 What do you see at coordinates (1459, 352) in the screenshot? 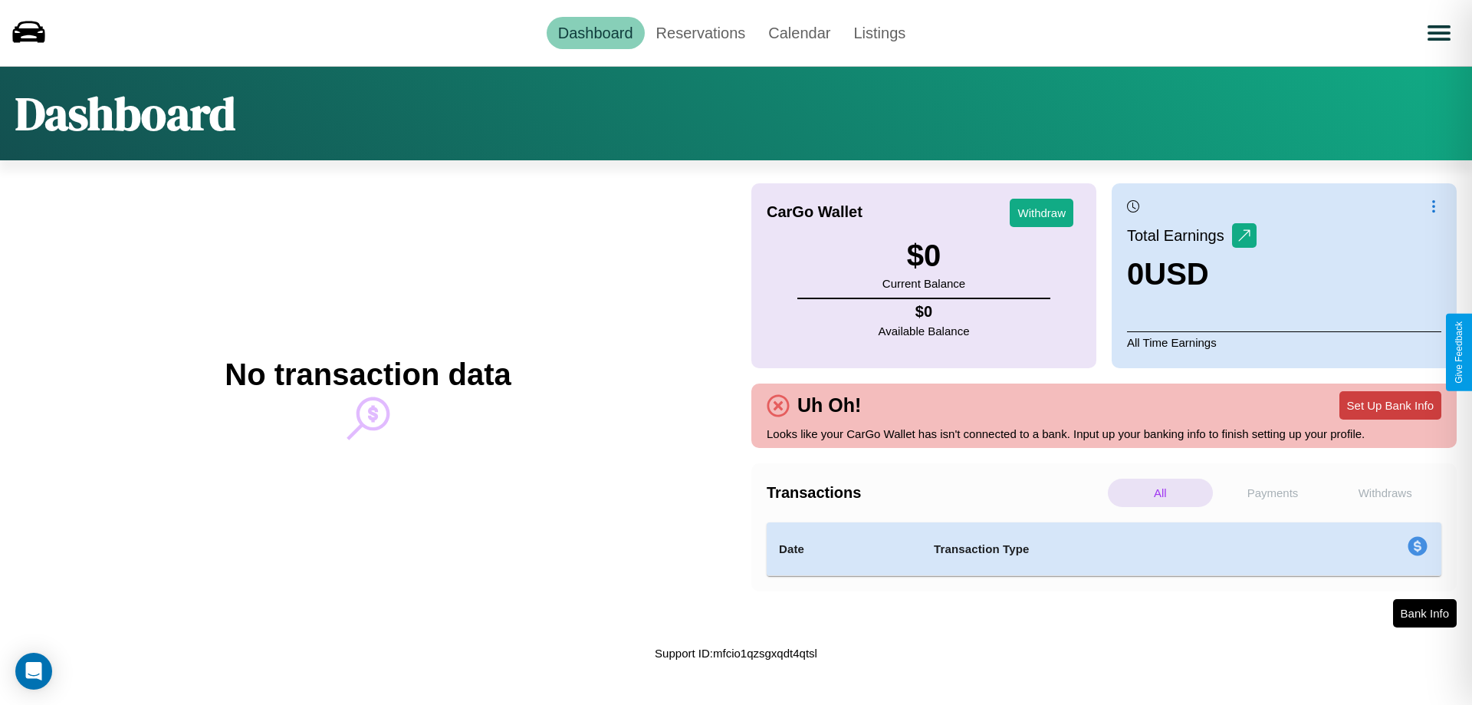
I see `div: Give Feedback` at bounding box center [1459, 352].